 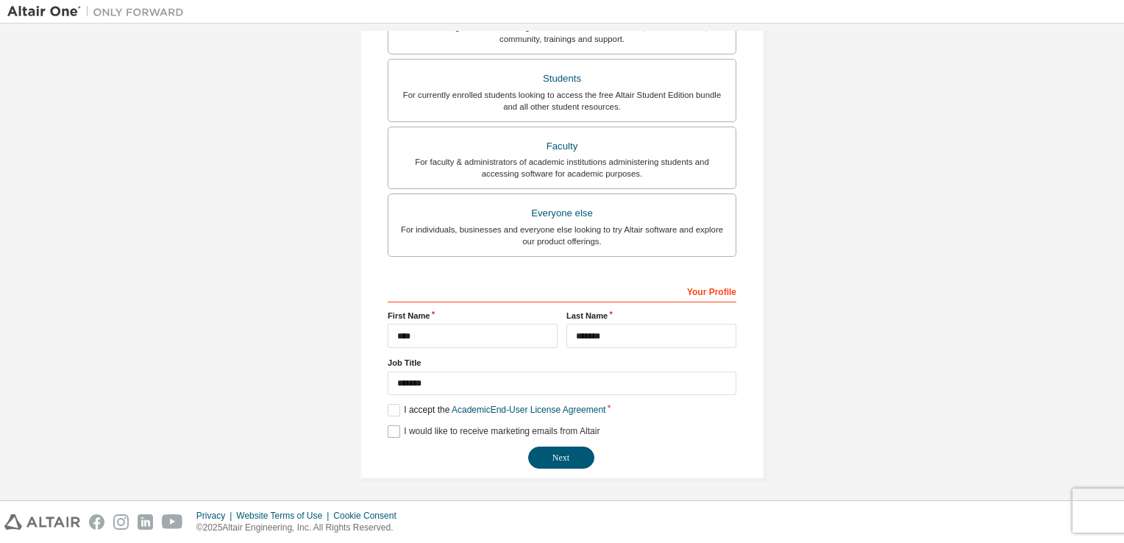 What do you see at coordinates (216, 516) in the screenshot?
I see `div: Privacy` at bounding box center [216, 516].